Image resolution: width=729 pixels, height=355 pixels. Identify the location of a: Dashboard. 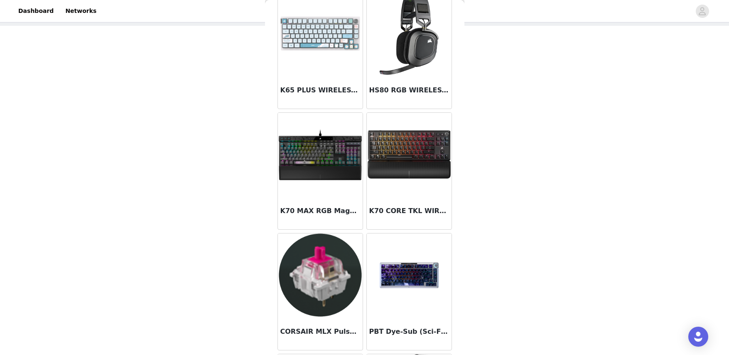
(36, 11).